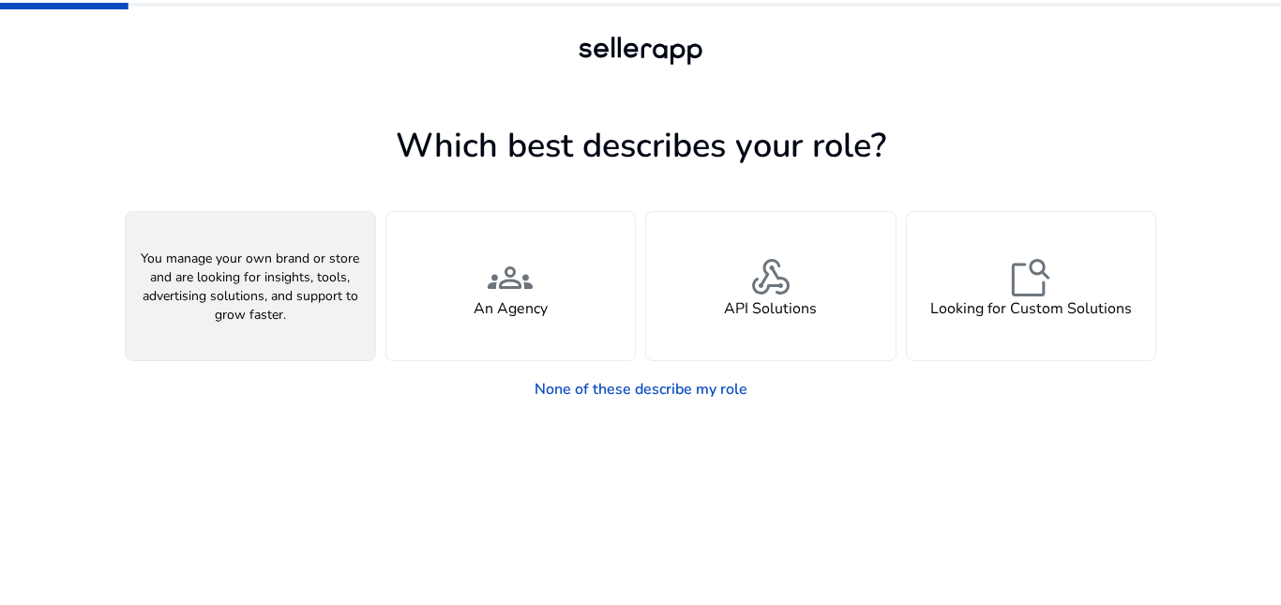  What do you see at coordinates (1031, 286) in the screenshot?
I see `button: feature_searchLooking for Custom Solutions` at bounding box center [1031, 286].